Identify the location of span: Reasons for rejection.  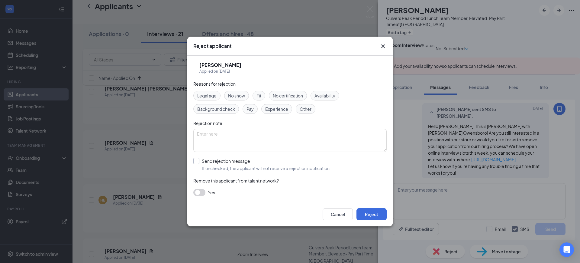
(215, 84).